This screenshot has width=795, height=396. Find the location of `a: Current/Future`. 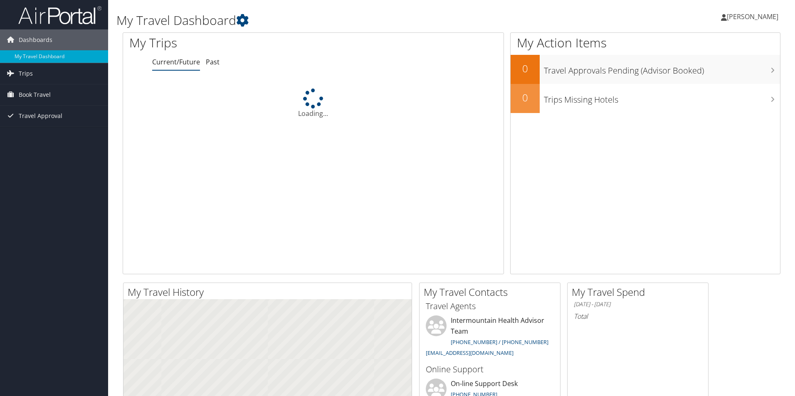

a: Current/Future is located at coordinates (176, 62).